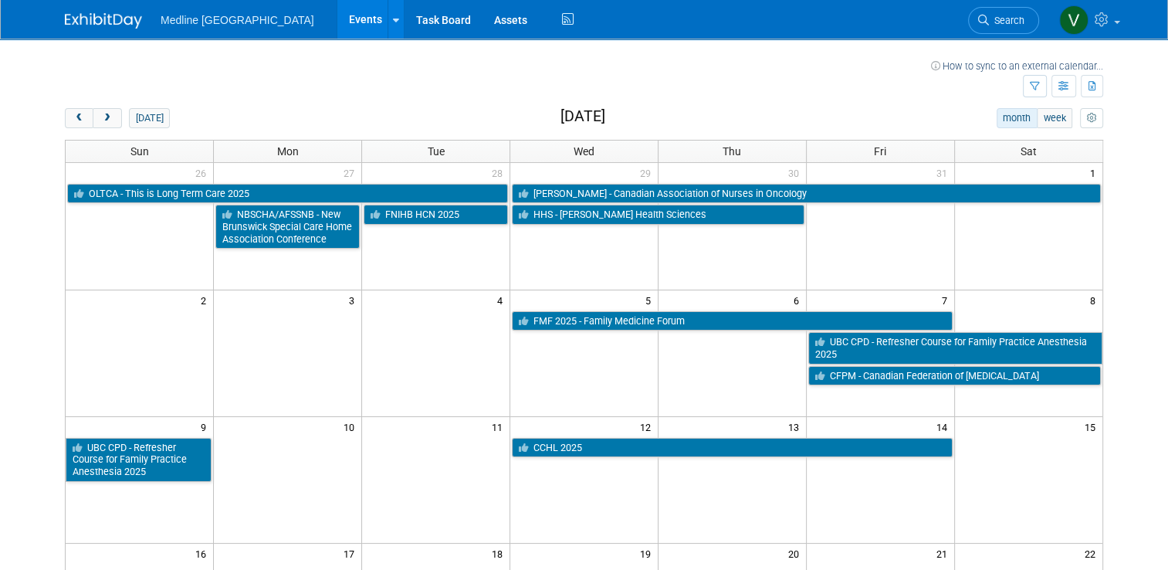 This screenshot has width=1168, height=570. Describe the element at coordinates (500, 172) in the screenshot. I see `span: 28` at that location.